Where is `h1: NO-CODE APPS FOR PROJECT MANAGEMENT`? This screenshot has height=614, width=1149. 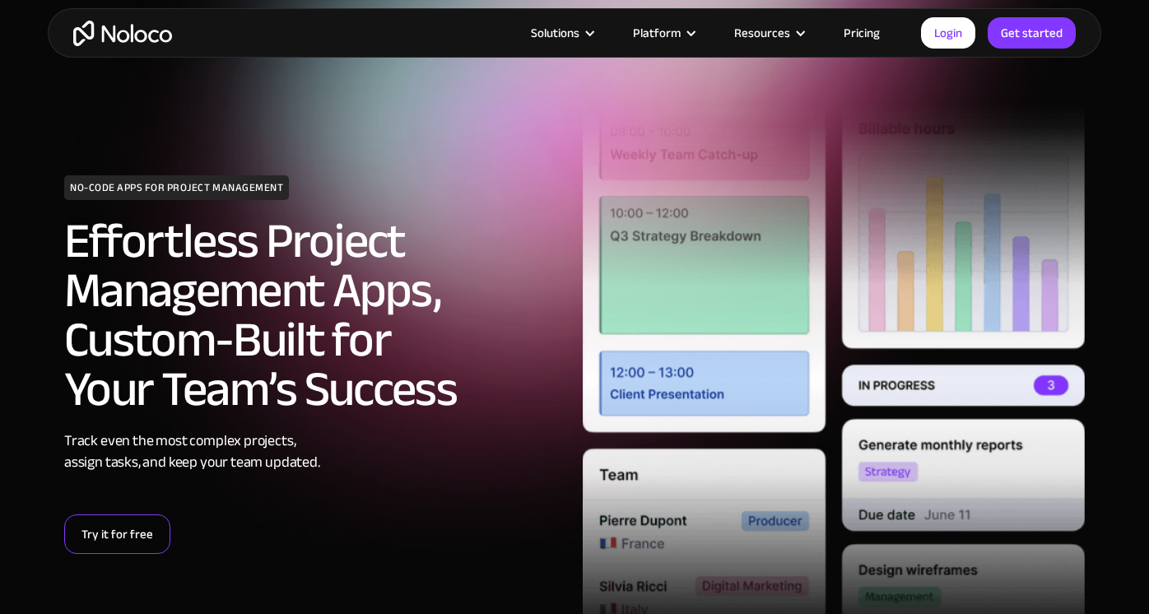 h1: NO-CODE APPS FOR PROJECT MANAGEMENT is located at coordinates (176, 188).